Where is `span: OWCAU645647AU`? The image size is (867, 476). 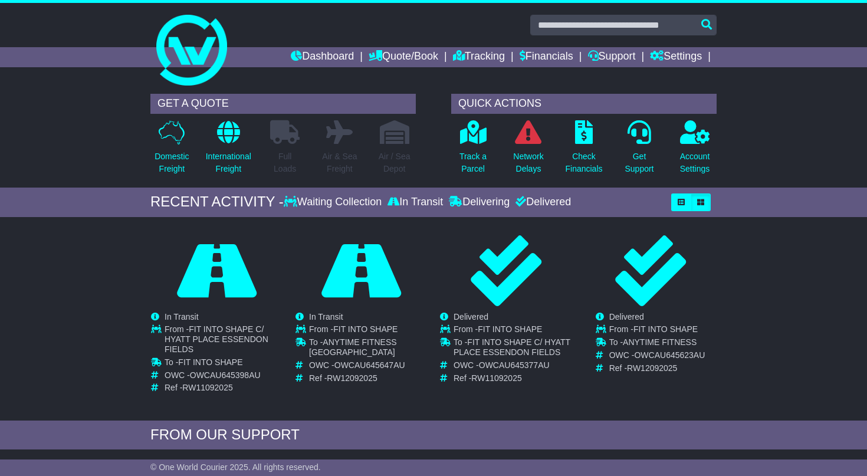
span: OWCAU645647AU is located at coordinates (370, 365).